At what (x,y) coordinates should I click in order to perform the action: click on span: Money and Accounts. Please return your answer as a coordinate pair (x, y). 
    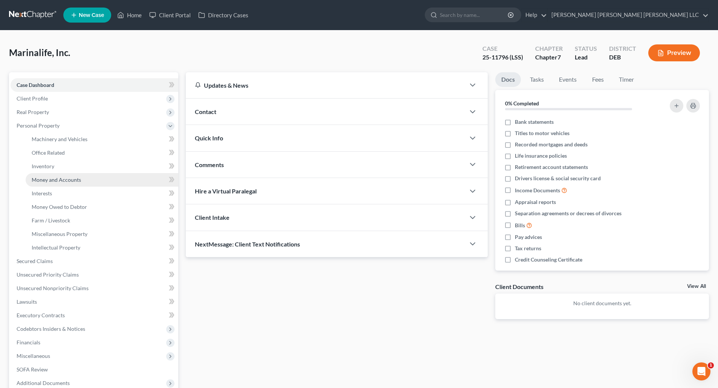
    Looking at the image, I should click on (56, 180).